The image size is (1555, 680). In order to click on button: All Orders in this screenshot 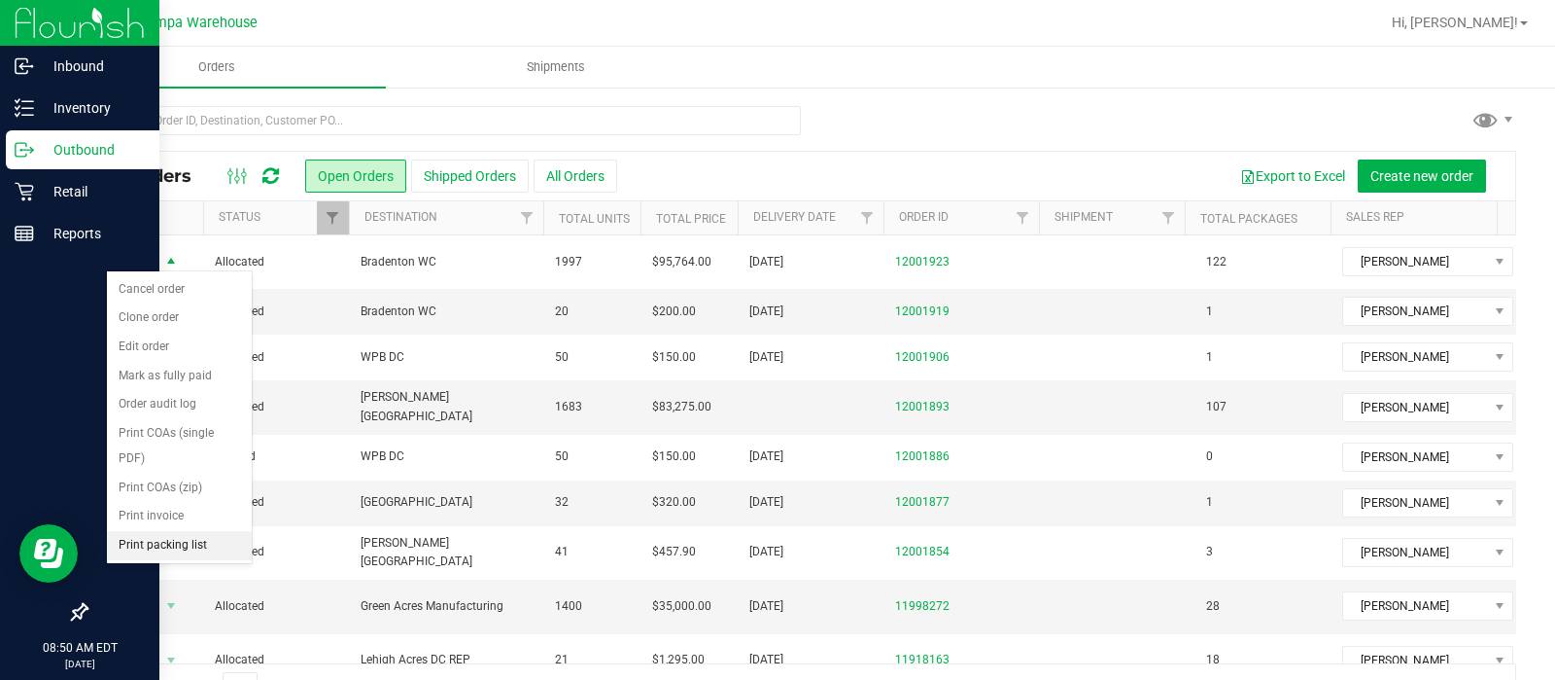, I will do `click(576, 176)`.